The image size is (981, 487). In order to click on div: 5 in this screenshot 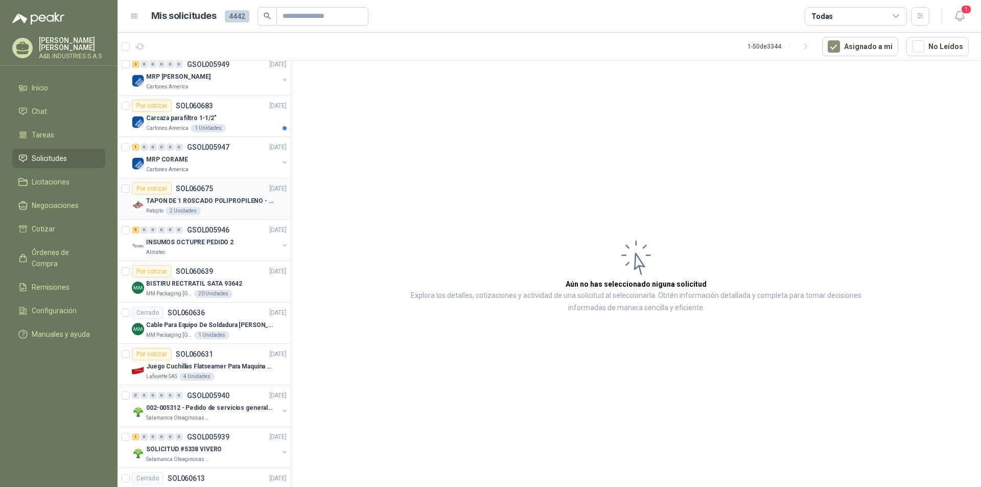, I will do `click(135, 230)`.